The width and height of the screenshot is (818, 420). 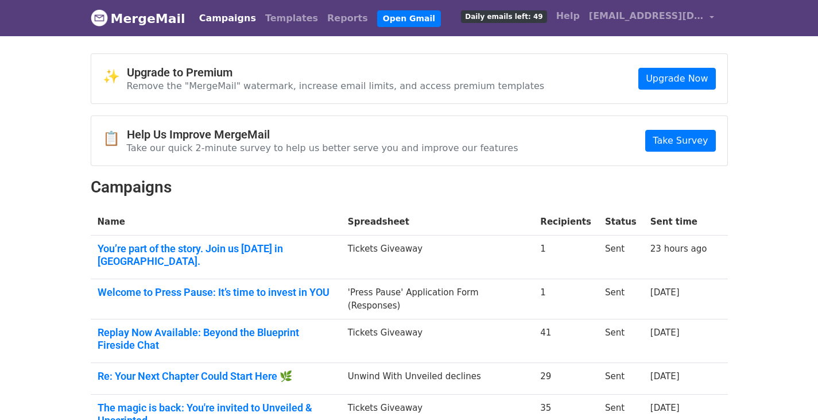 What do you see at coordinates (681, 141) in the screenshot?
I see `a: Take Survey` at bounding box center [681, 141].